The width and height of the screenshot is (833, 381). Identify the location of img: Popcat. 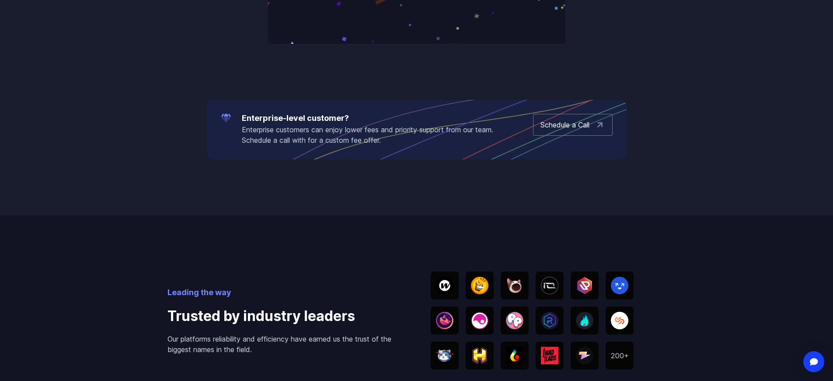
(515, 285).